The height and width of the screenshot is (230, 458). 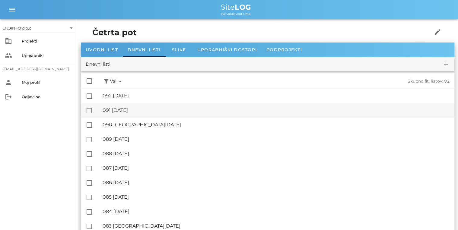 I want to click on i: logout, so click(x=8, y=97).